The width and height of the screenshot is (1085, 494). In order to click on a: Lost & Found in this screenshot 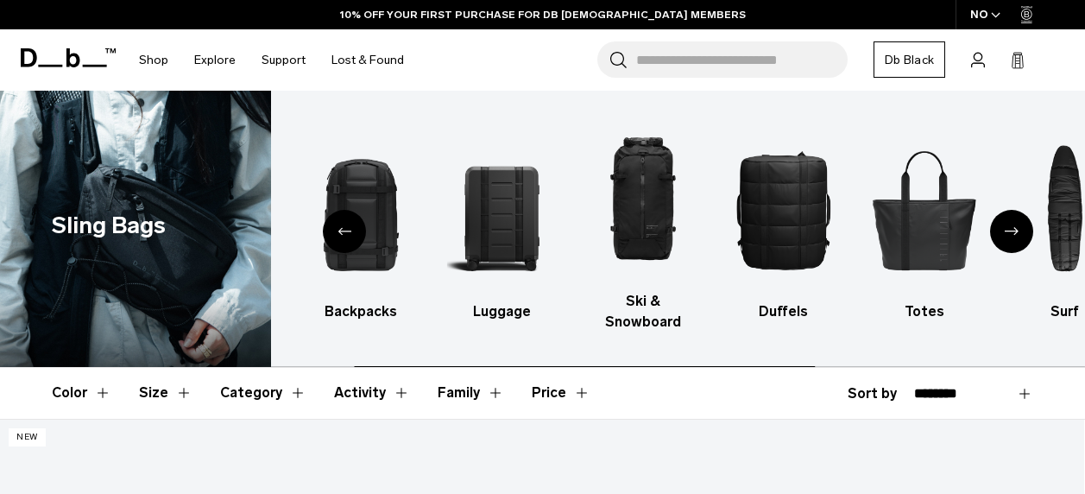, I will do `click(368, 60)`.